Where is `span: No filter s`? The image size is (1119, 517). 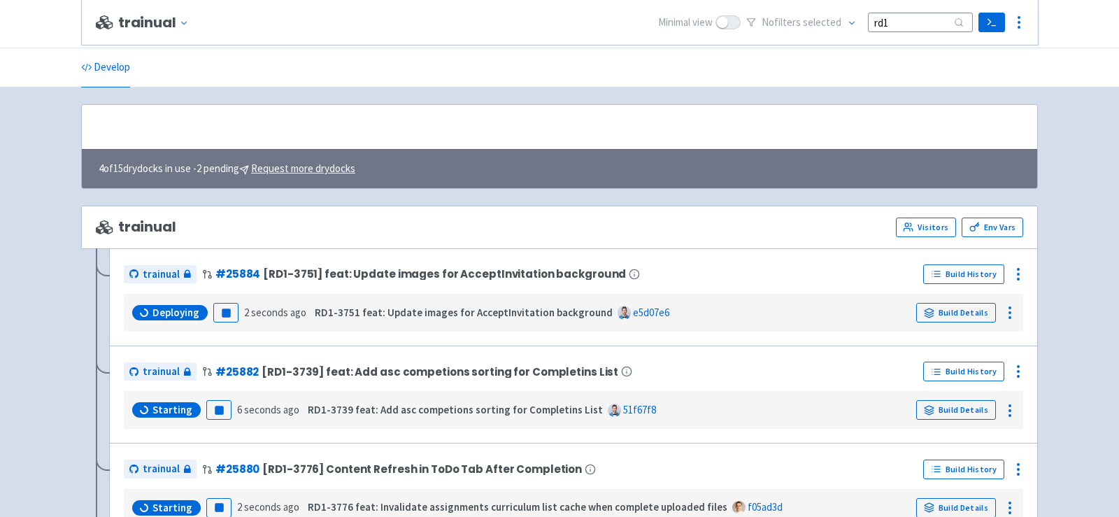
span: No filter s is located at coordinates (801, 22).